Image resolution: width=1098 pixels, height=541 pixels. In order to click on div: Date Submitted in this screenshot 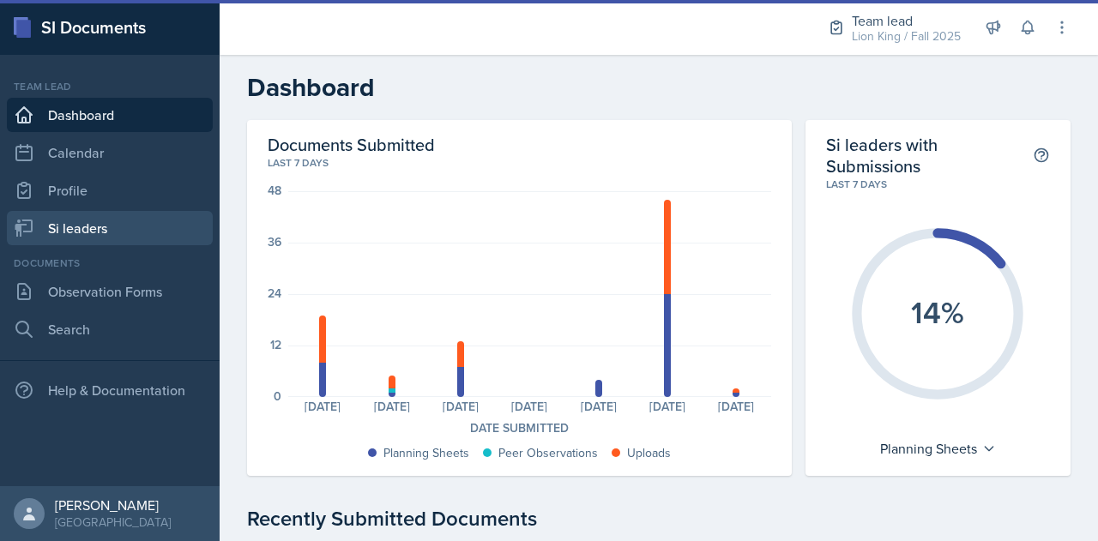, I will do `click(519, 428)`.